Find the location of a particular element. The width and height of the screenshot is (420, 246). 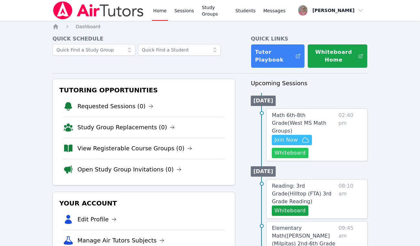

button: Whiteboard Home is located at coordinates (338, 56).